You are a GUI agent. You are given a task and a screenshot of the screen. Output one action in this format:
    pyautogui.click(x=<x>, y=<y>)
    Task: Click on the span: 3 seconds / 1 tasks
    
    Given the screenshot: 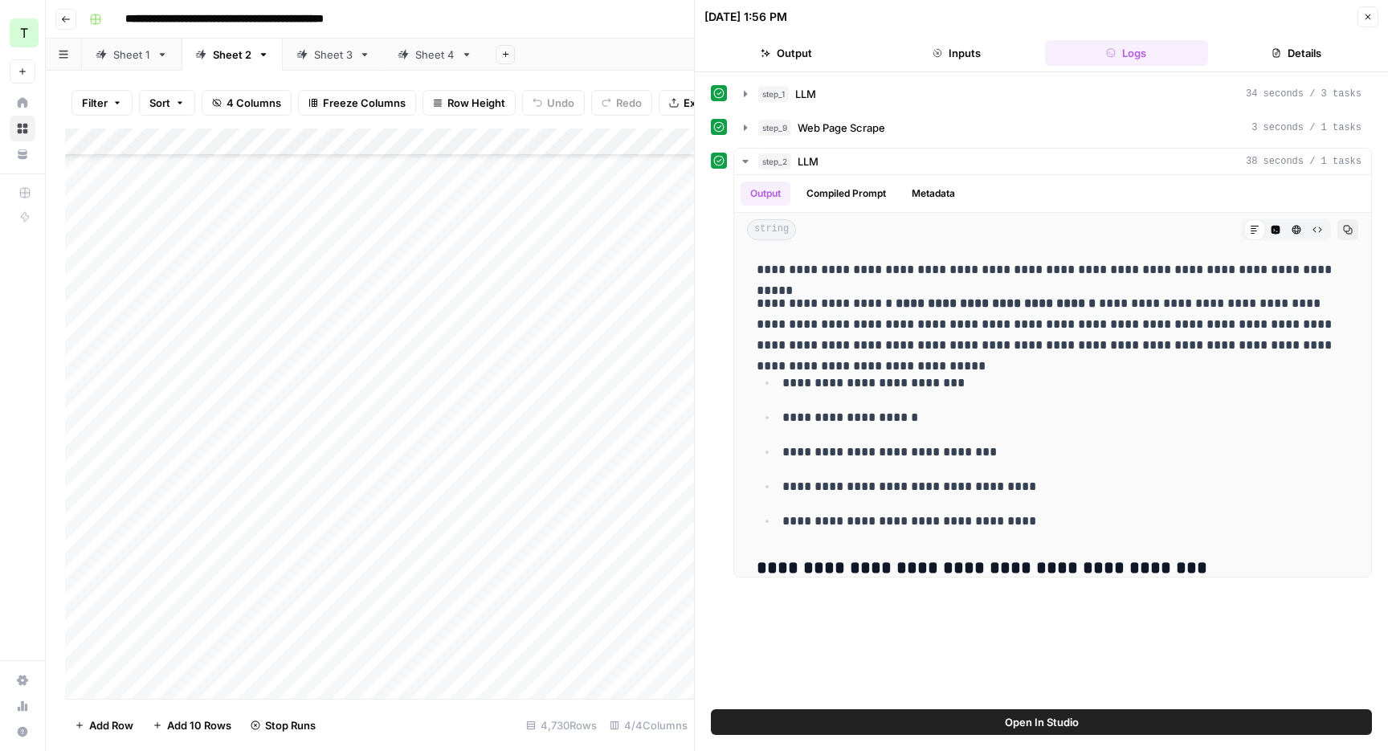 What is the action you would take?
    pyautogui.click(x=1306, y=128)
    